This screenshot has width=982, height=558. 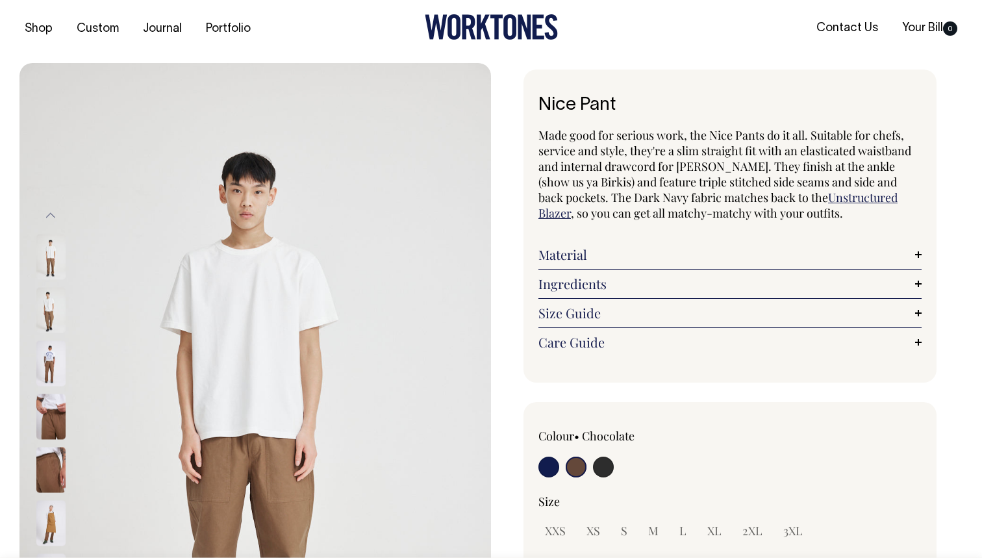 I want to click on input: M, so click(x=653, y=531).